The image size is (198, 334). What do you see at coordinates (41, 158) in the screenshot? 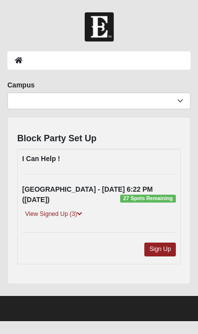
I see `strong: I Can Help !` at bounding box center [41, 158].